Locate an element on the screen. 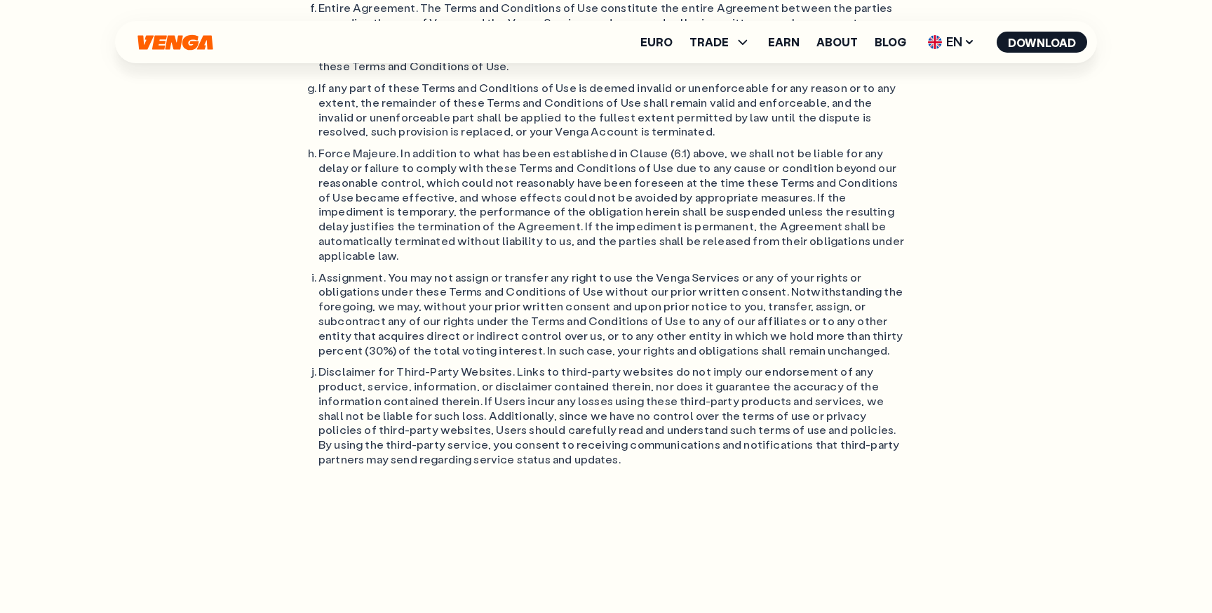  li: Force Majeure. In addition to what has been established in Clause (6.1) above, we shall not be li... is located at coordinates (613, 204).